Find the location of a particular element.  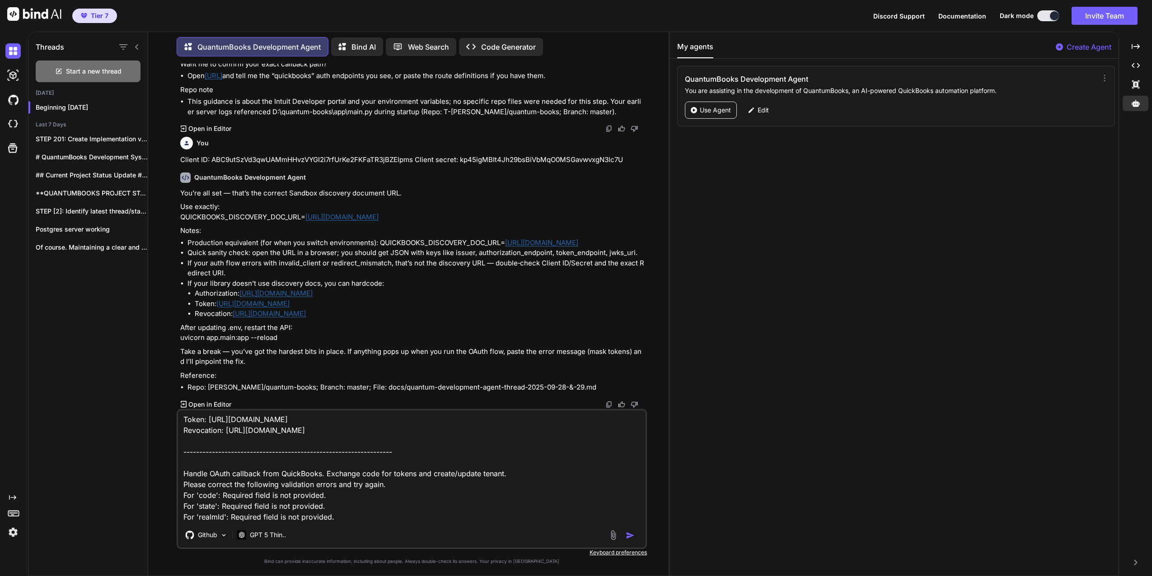

p: Of course. Maintaining a clear and accurate... is located at coordinates (92, 248).